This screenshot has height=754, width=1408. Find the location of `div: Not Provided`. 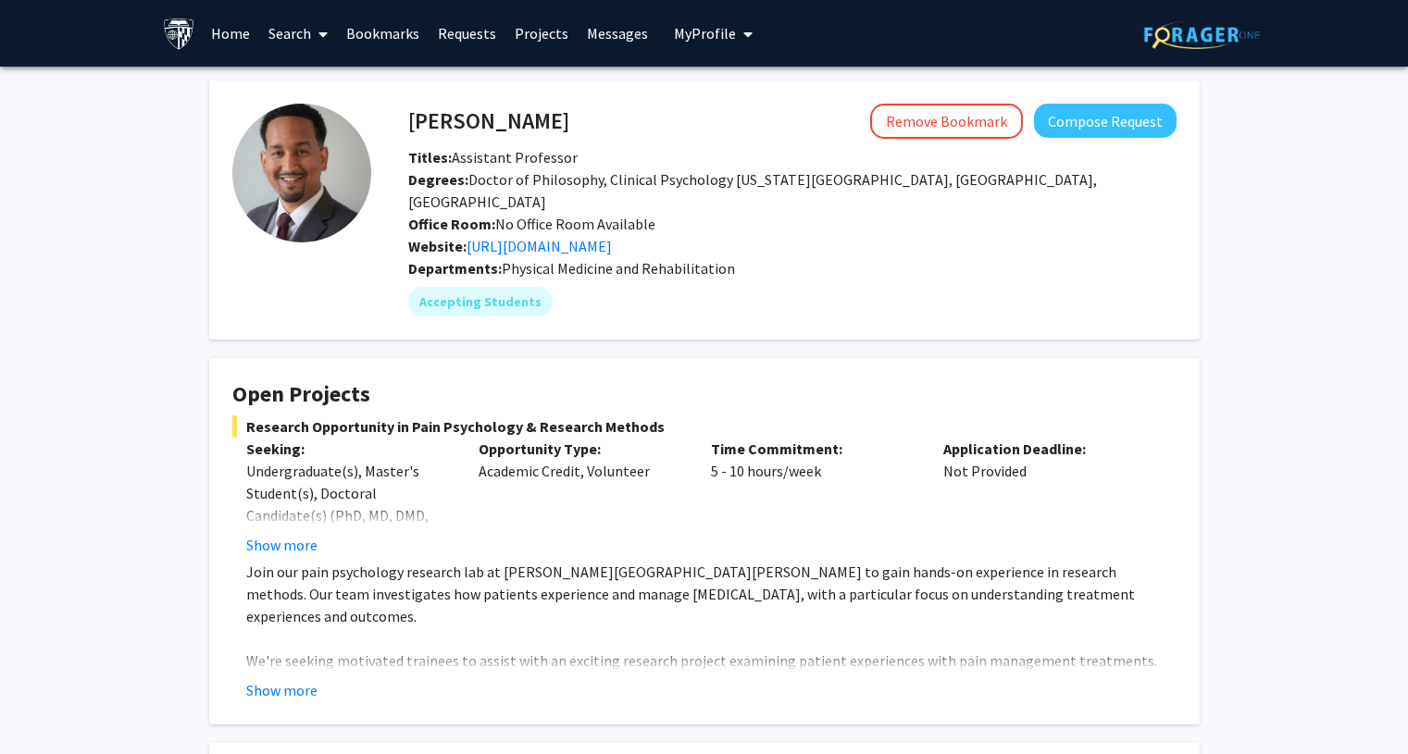

div: Not Provided is located at coordinates (1045, 497).